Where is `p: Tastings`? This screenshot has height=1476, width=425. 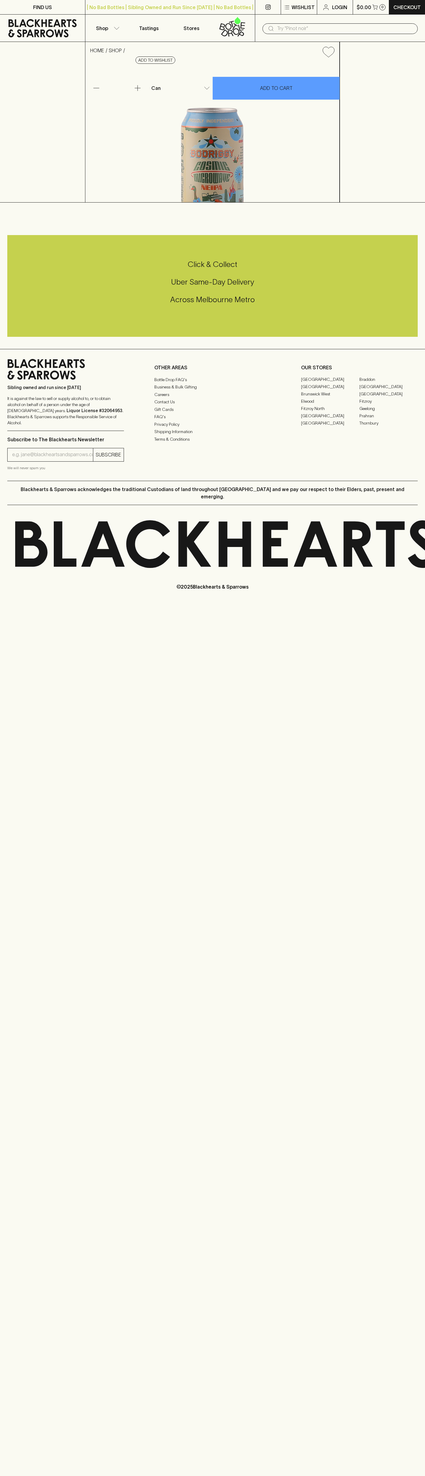 p: Tastings is located at coordinates (149, 28).